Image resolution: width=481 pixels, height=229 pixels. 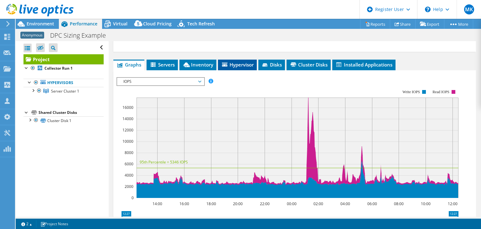 What do you see at coordinates (129, 163) in the screenshot?
I see `text: 6000` at bounding box center [129, 163].